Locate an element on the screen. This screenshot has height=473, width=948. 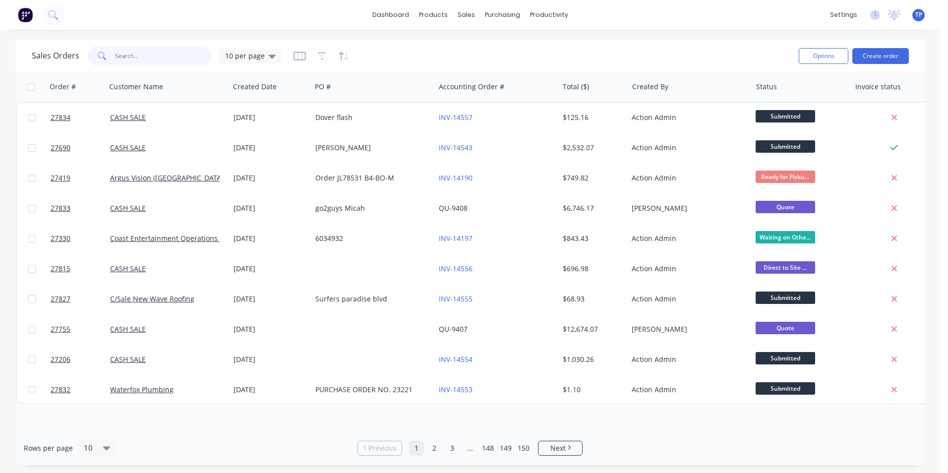
button: Options is located at coordinates (823, 56).